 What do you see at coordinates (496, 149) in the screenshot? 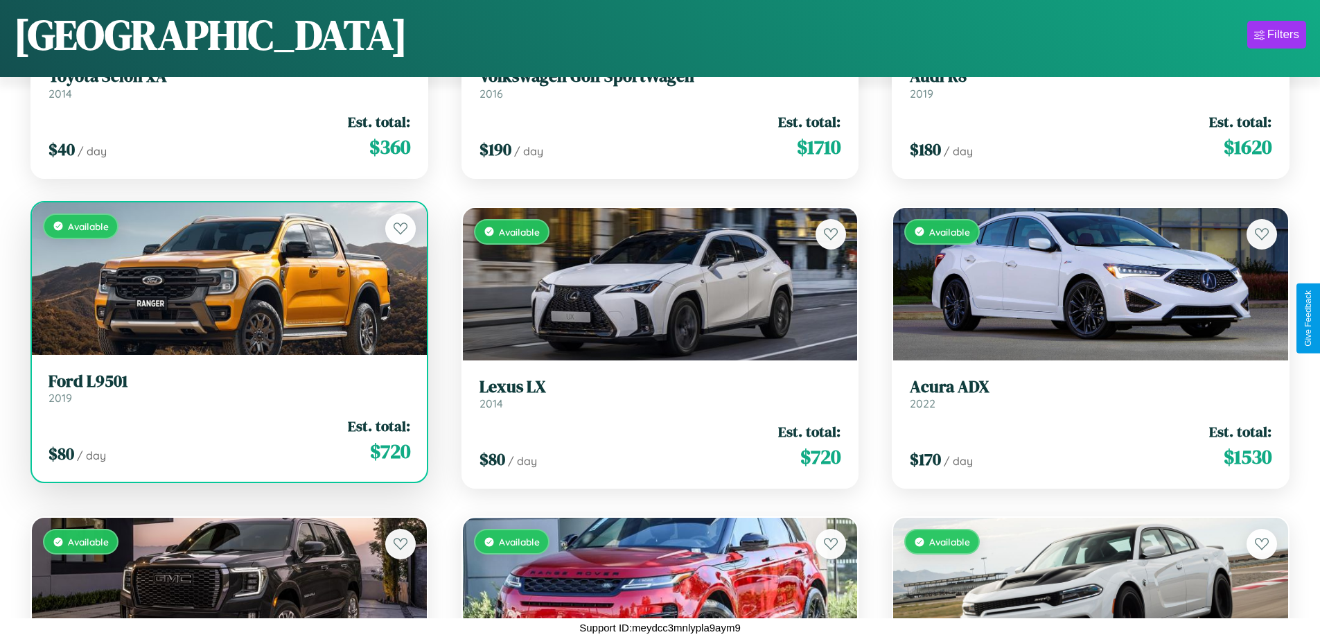
I see `span: $ 190` at bounding box center [496, 149].